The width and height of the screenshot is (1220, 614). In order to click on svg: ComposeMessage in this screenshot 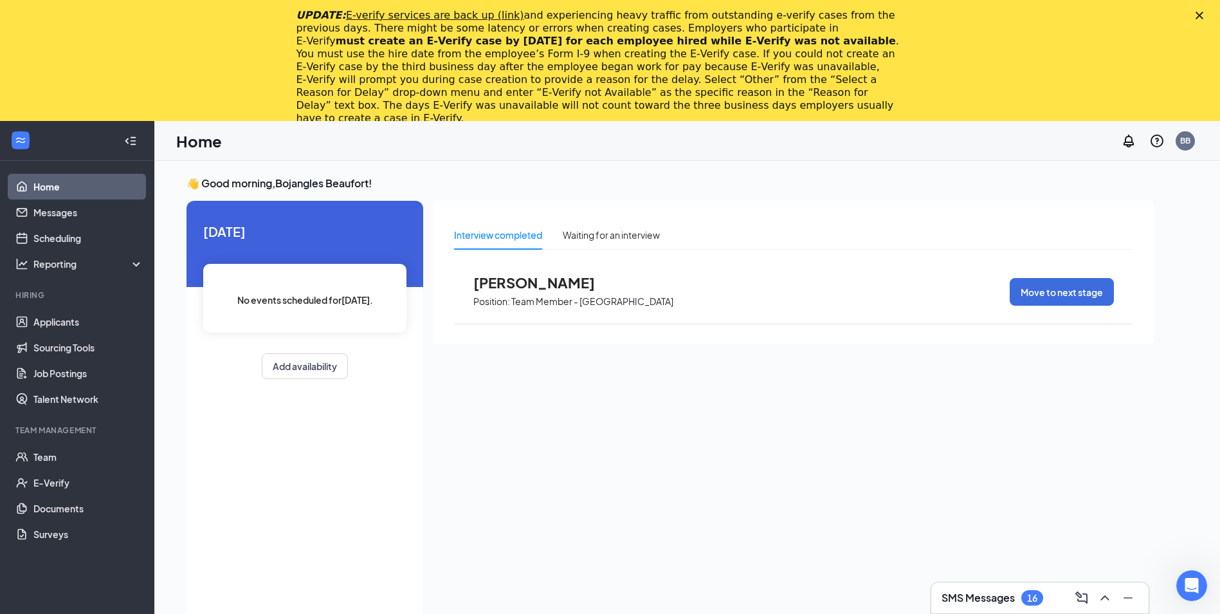, I will do `click(1082, 597)`.